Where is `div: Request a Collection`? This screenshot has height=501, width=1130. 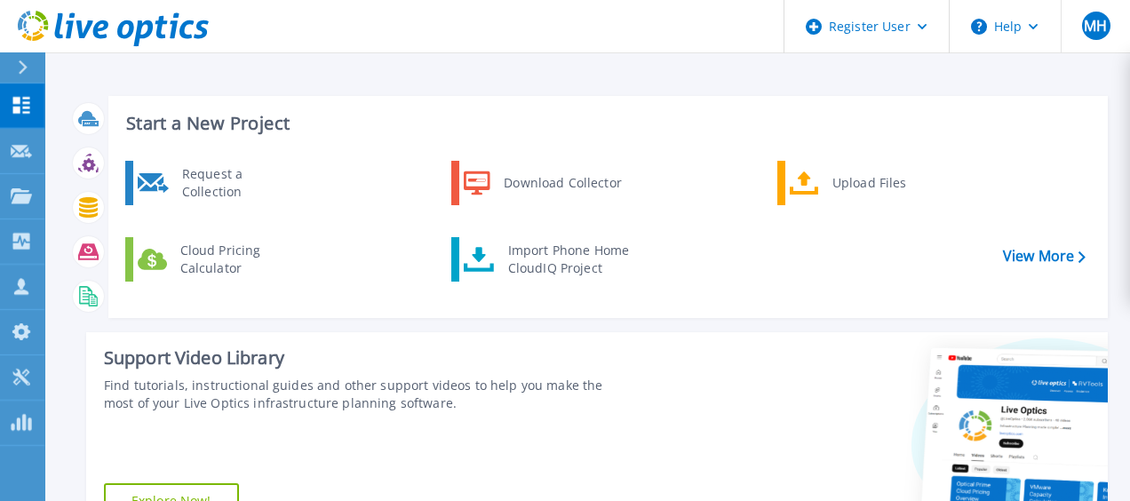
div: Request a Collection is located at coordinates (238, 183).